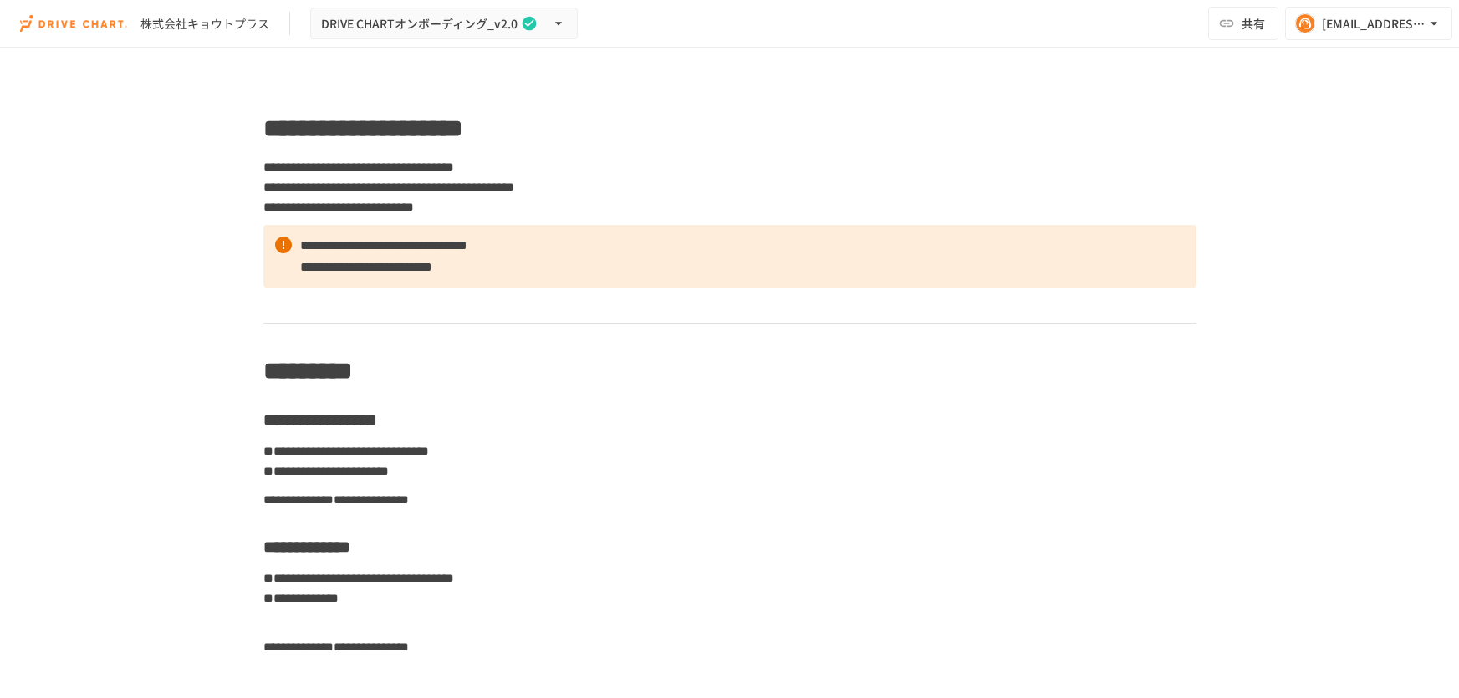 Image resolution: width=1459 pixels, height=698 pixels. What do you see at coordinates (205, 23) in the screenshot?
I see `div: 株式会社キョウトプラス` at bounding box center [205, 23].